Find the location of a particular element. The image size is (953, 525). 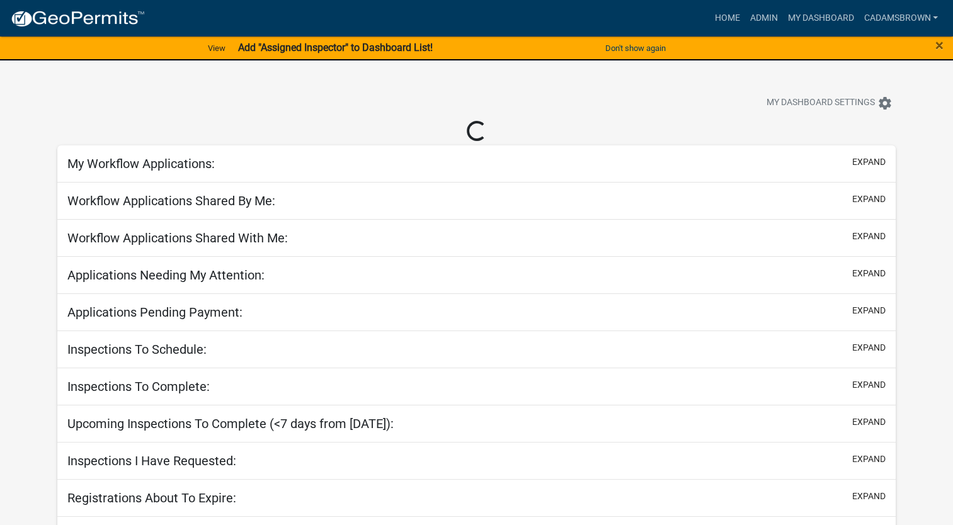

h5: Inspections I Have Requested: is located at coordinates (152, 461).